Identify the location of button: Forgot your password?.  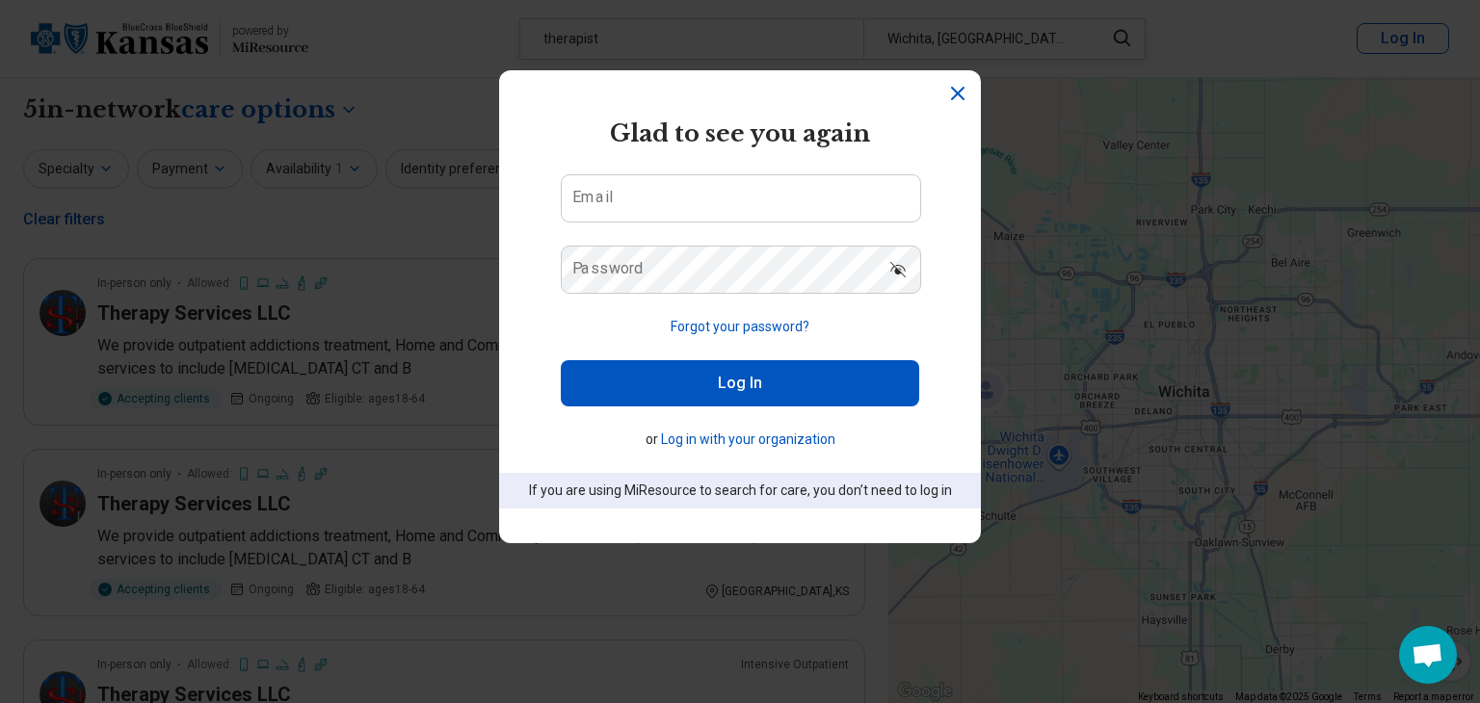
(740, 327).